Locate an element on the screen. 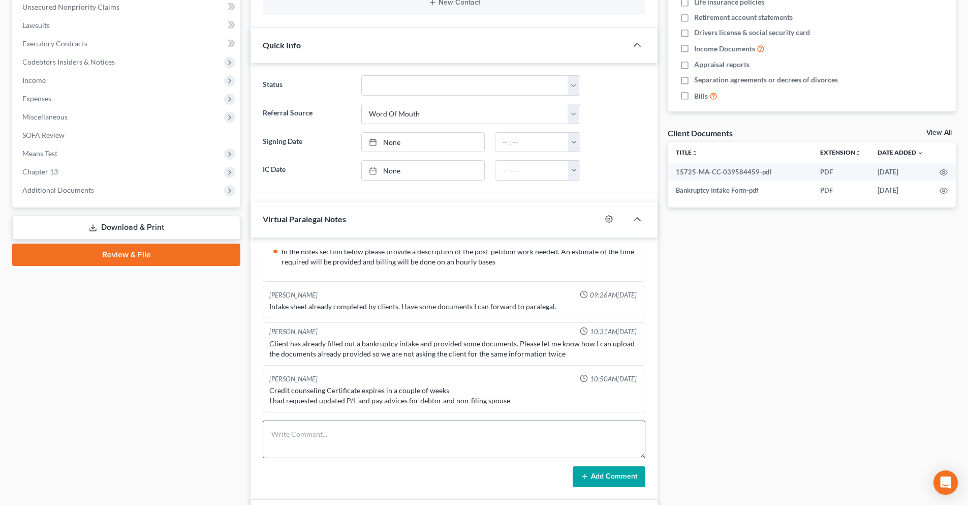 The image size is (968, 505). span: Miscellaneous is located at coordinates (45, 116).